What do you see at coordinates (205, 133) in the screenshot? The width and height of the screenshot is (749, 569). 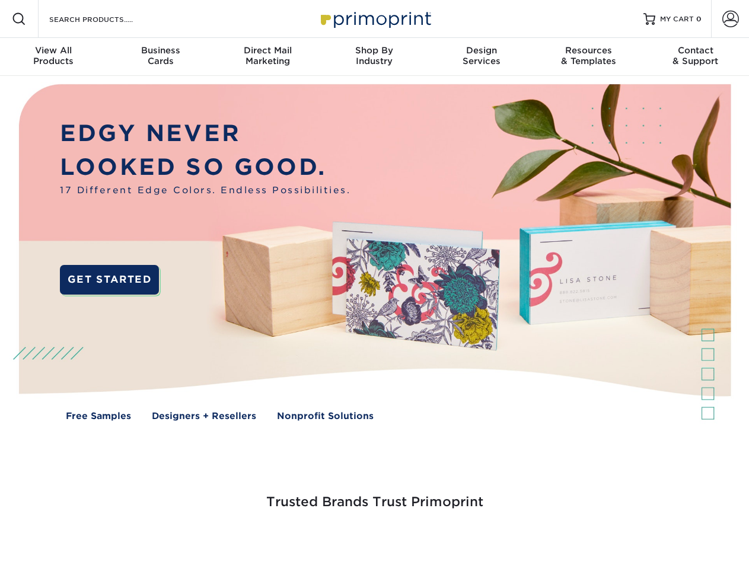 I see `p: EDGY NEVER` at bounding box center [205, 133].